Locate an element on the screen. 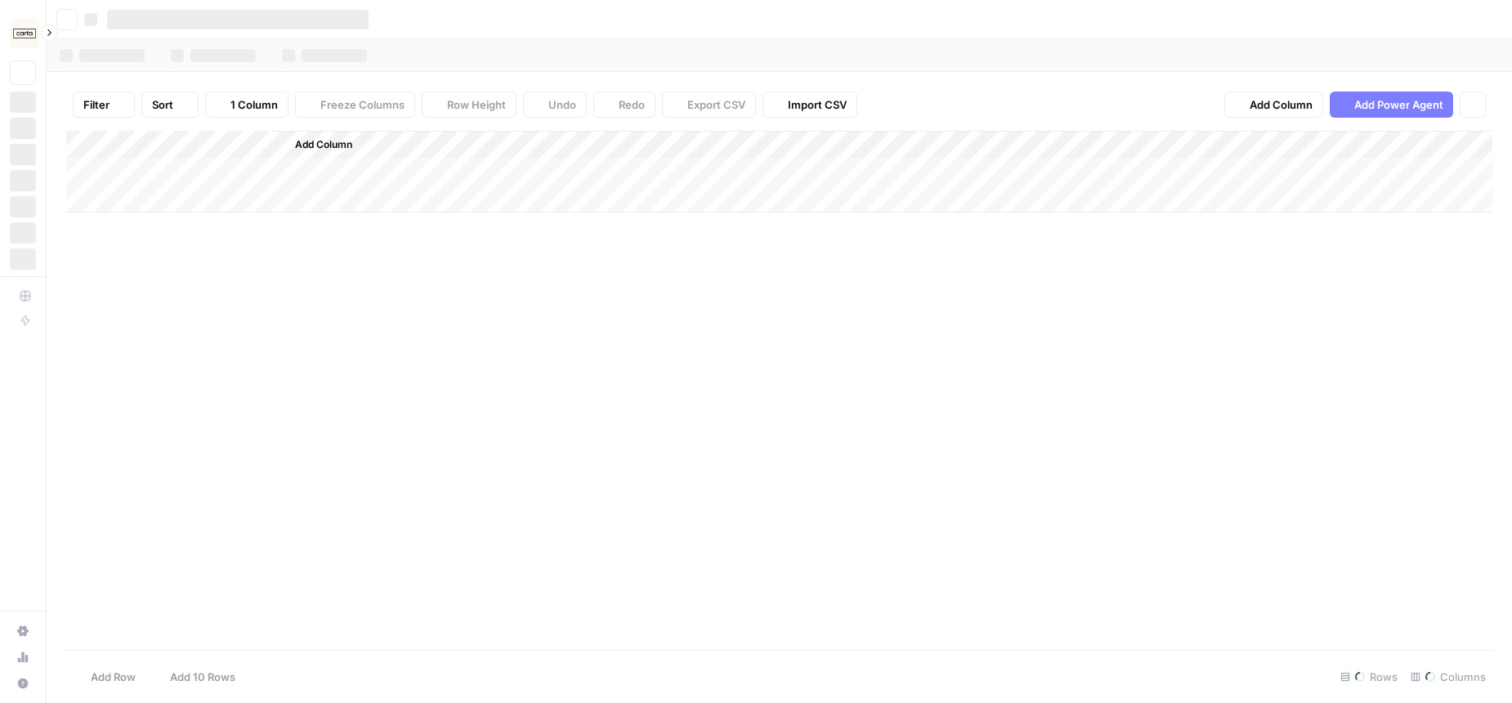 Image resolution: width=1512 pixels, height=703 pixels. button: Filter is located at coordinates (104, 105).